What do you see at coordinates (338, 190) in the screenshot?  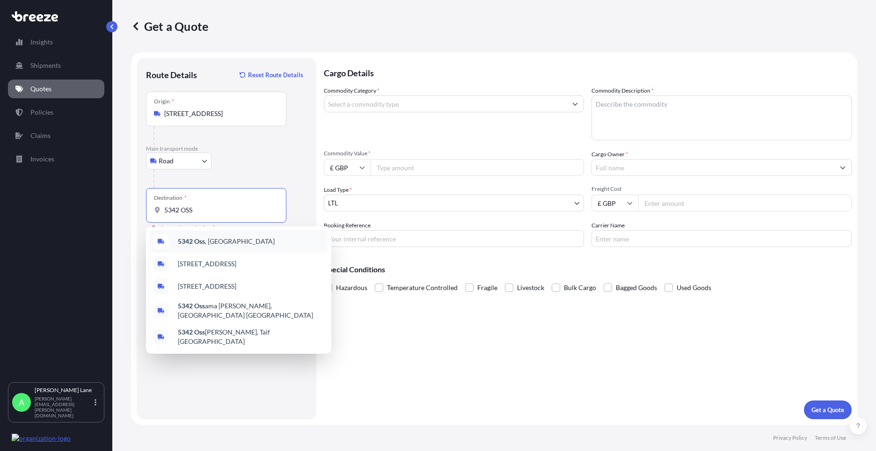 I see `span: Load Type` at bounding box center [338, 190].